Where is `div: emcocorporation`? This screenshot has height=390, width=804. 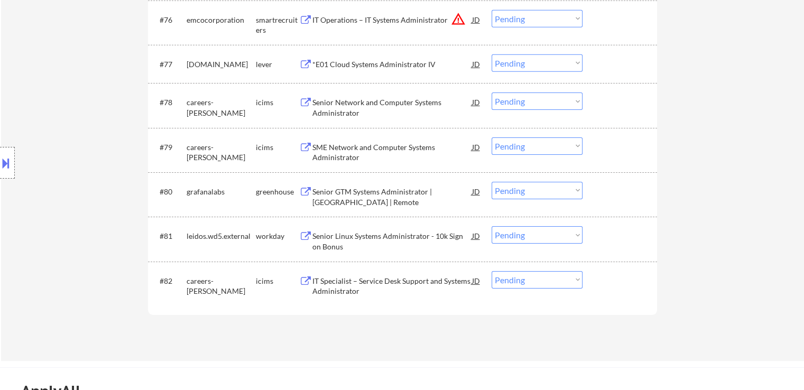 div: emcocorporation is located at coordinates (221, 20).